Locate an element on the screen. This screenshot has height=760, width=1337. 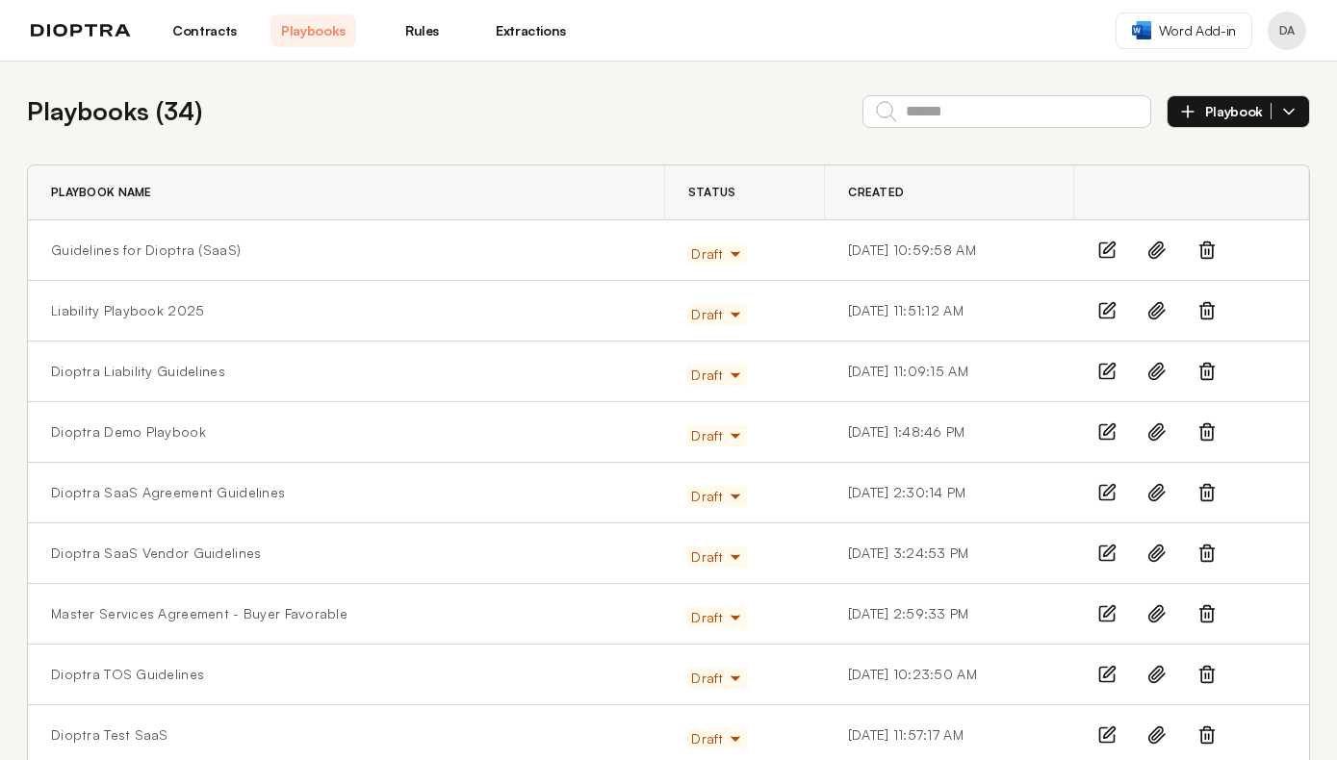
button: Playbook is located at coordinates (1238, 112).